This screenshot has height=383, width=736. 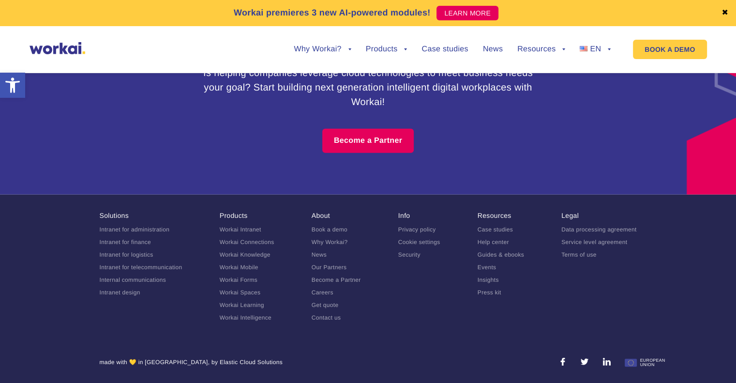 What do you see at coordinates (329, 267) in the screenshot?
I see `a: Our Partners` at bounding box center [329, 267].